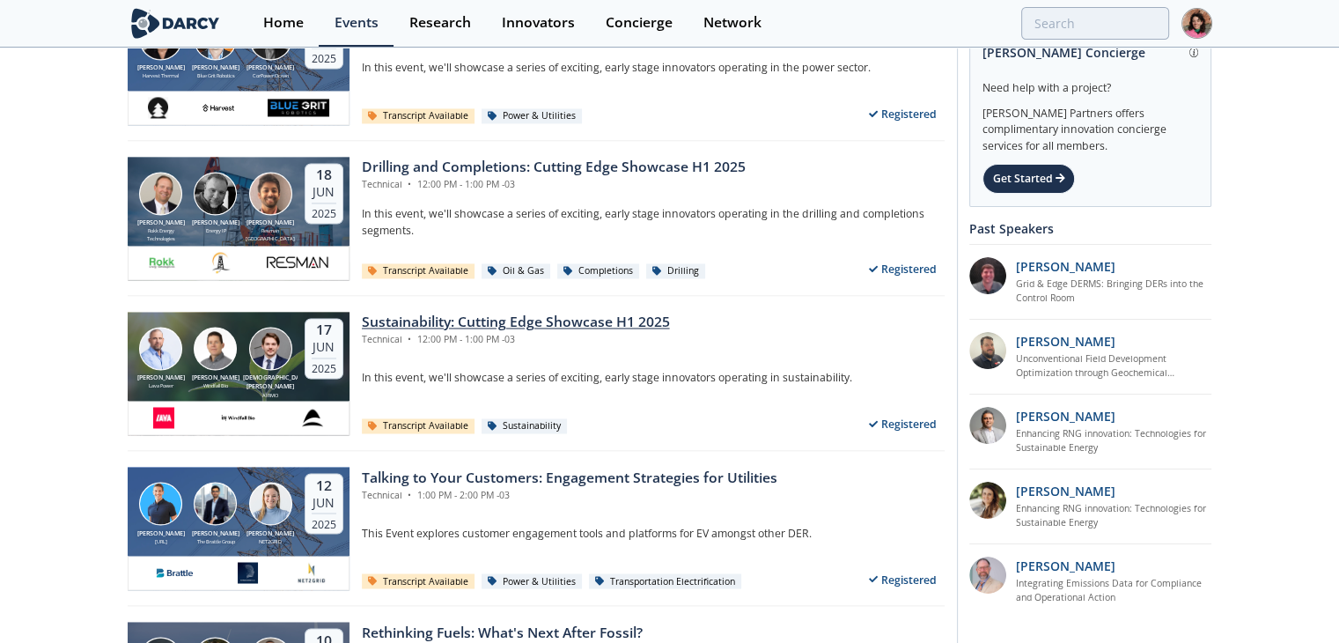 Image resolution: width=1339 pixels, height=643 pixels. What do you see at coordinates (215, 348) in the screenshot?
I see `img: Josh Silverman` at bounding box center [215, 348].